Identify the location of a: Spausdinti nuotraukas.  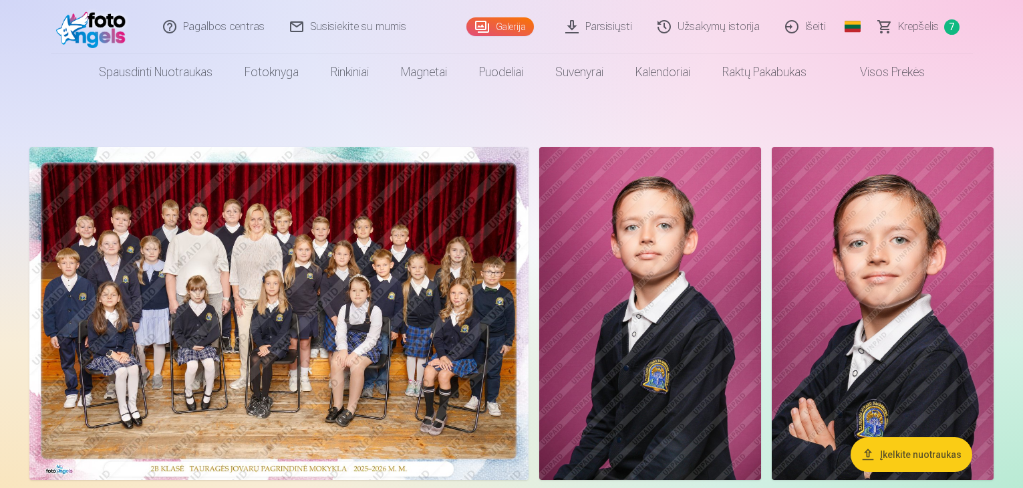
(156, 72).